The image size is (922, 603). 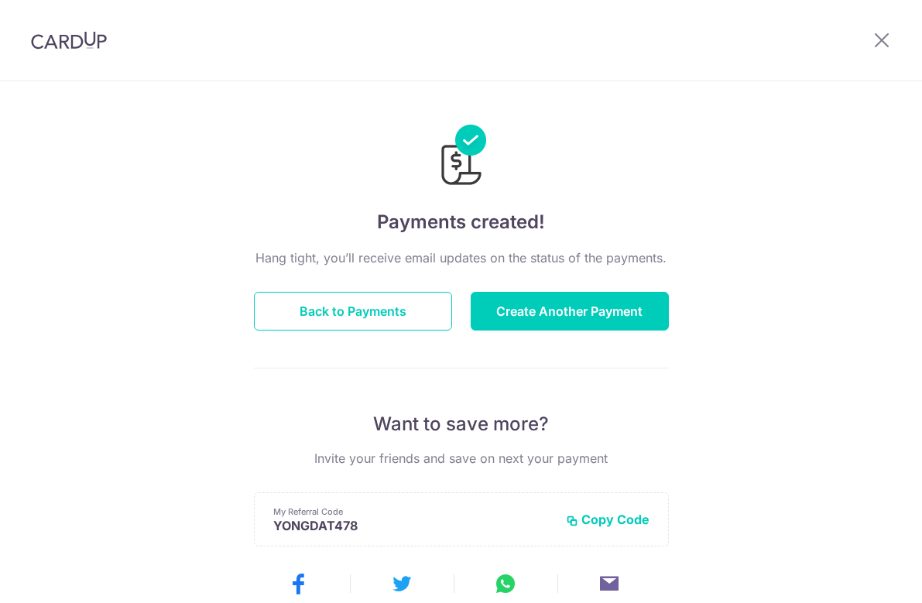 I want to click on img: CardUp, so click(x=69, y=40).